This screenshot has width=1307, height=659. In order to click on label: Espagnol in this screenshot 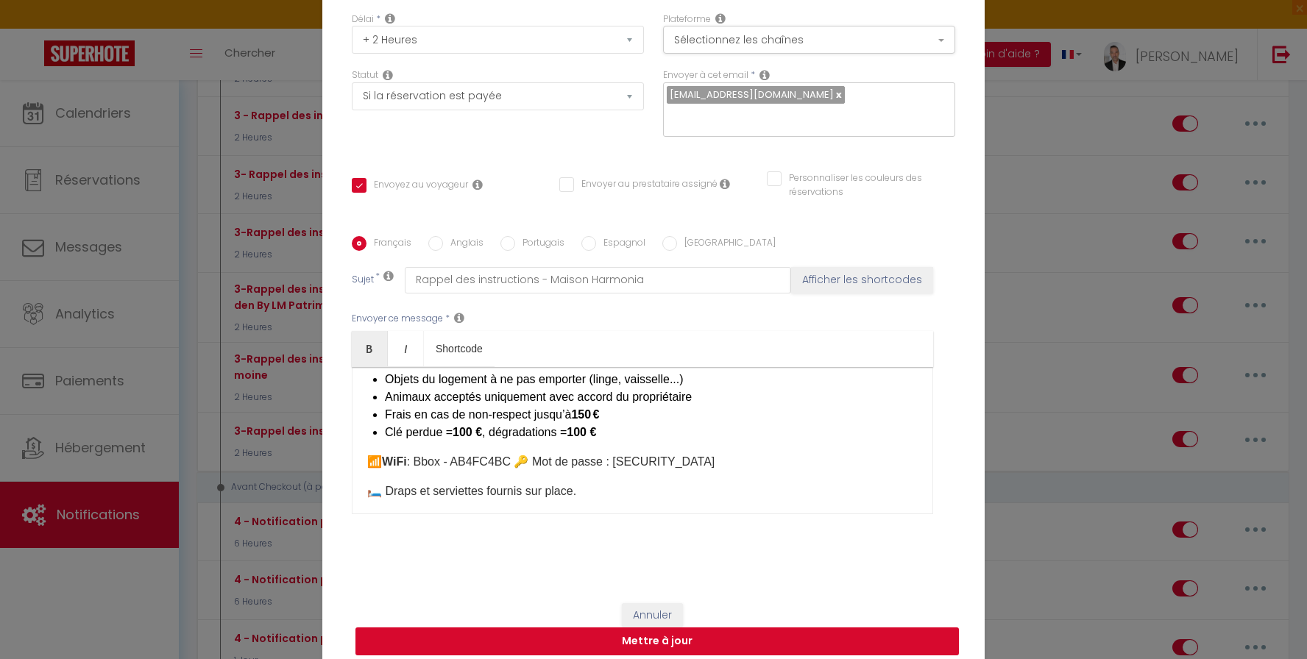, I will do `click(620, 244)`.